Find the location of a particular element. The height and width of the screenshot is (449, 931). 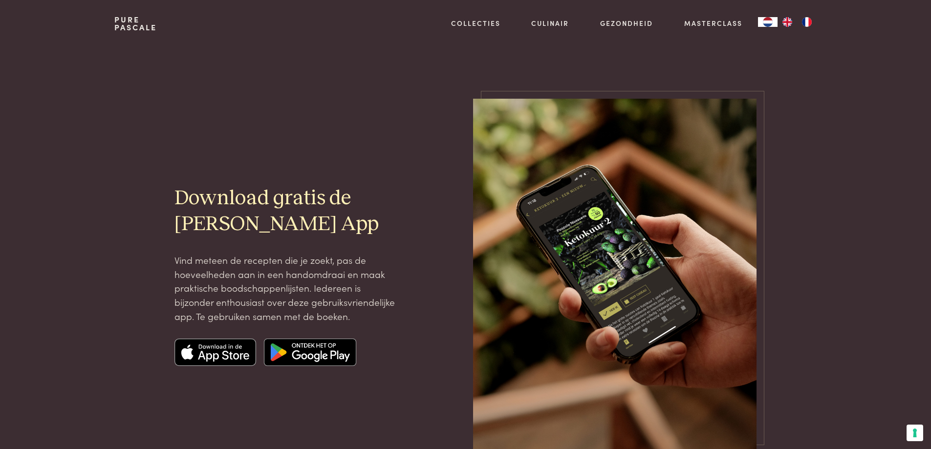

a: Culinair is located at coordinates (550, 23).